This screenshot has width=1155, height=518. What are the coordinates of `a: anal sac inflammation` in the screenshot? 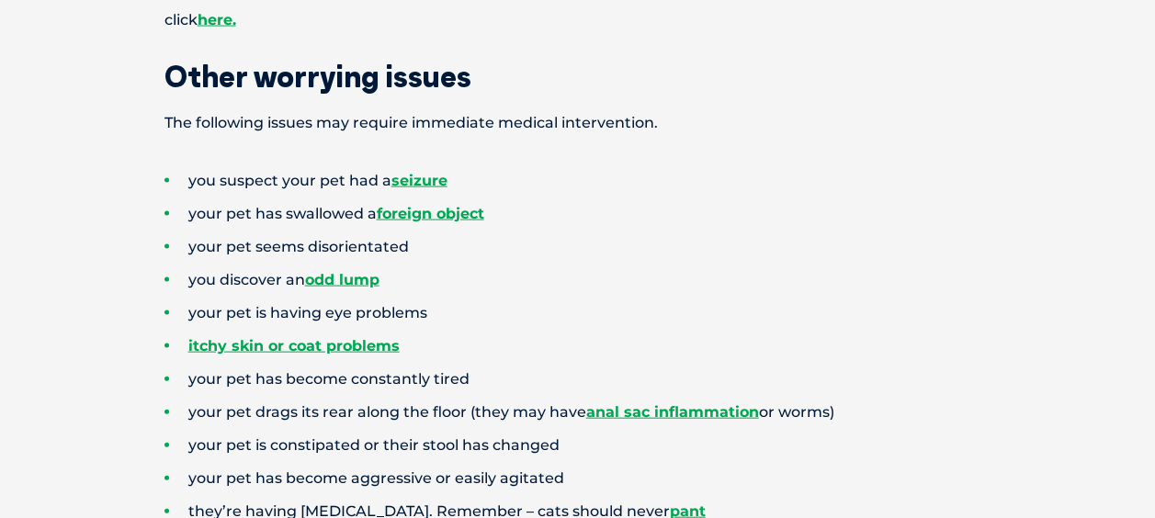 It's located at (673, 412).